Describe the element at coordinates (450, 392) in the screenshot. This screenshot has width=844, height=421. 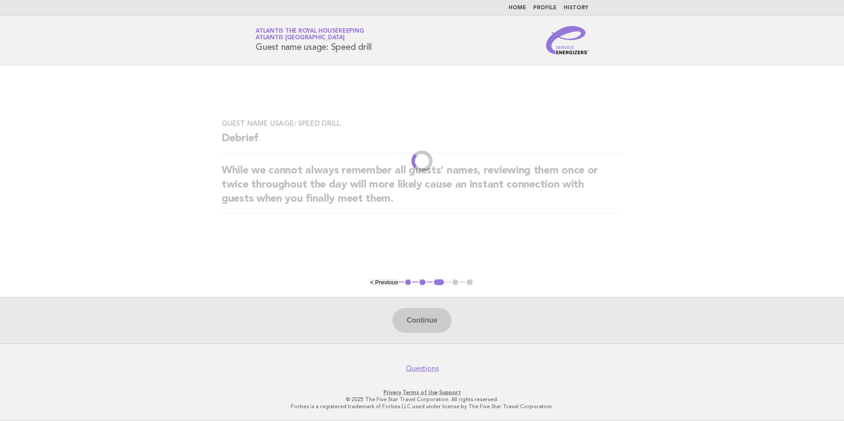
I see `a: Support` at that location.